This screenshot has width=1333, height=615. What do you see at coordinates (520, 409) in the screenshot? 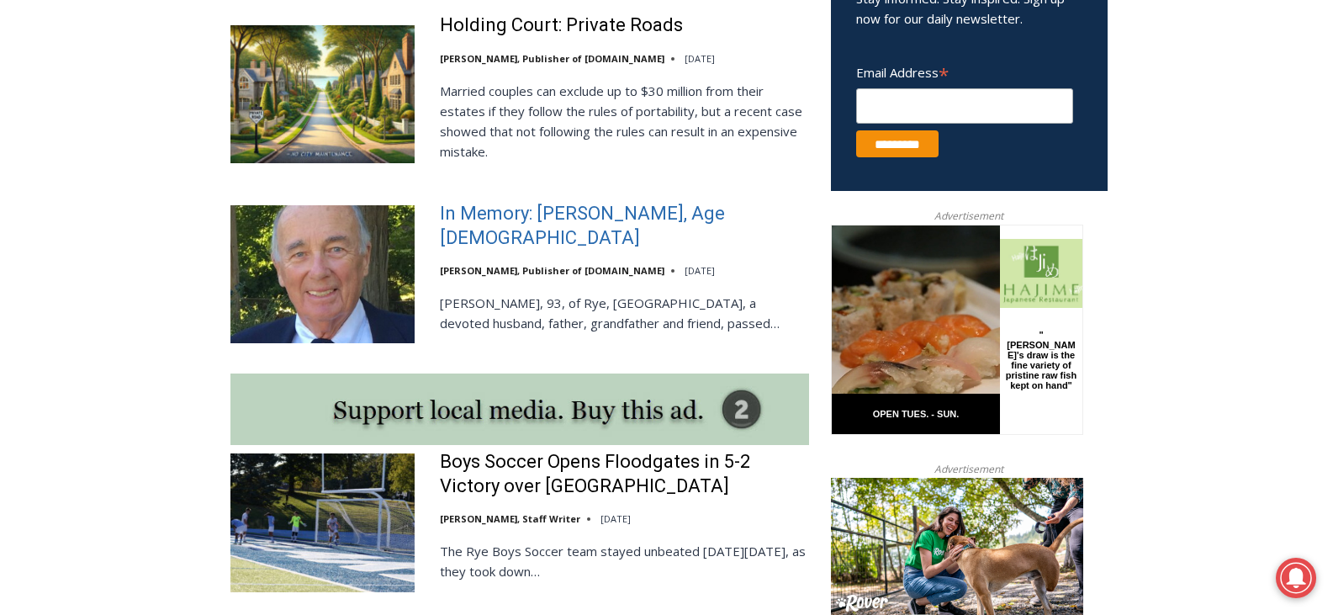
I see `img: support local media, buy this ad` at bounding box center [520, 409].